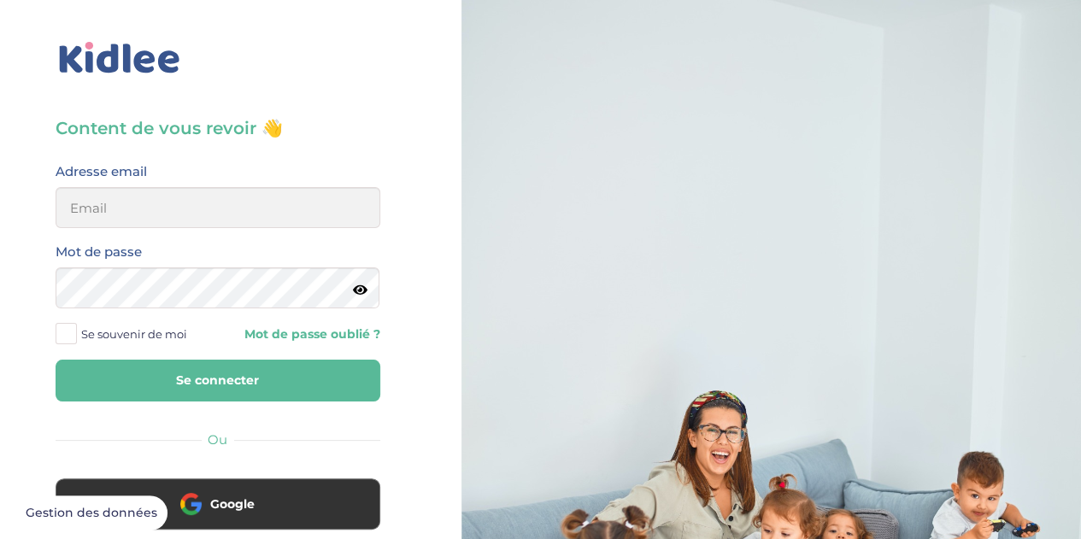  I want to click on a: Mot de passe oublié ?, so click(305, 334).